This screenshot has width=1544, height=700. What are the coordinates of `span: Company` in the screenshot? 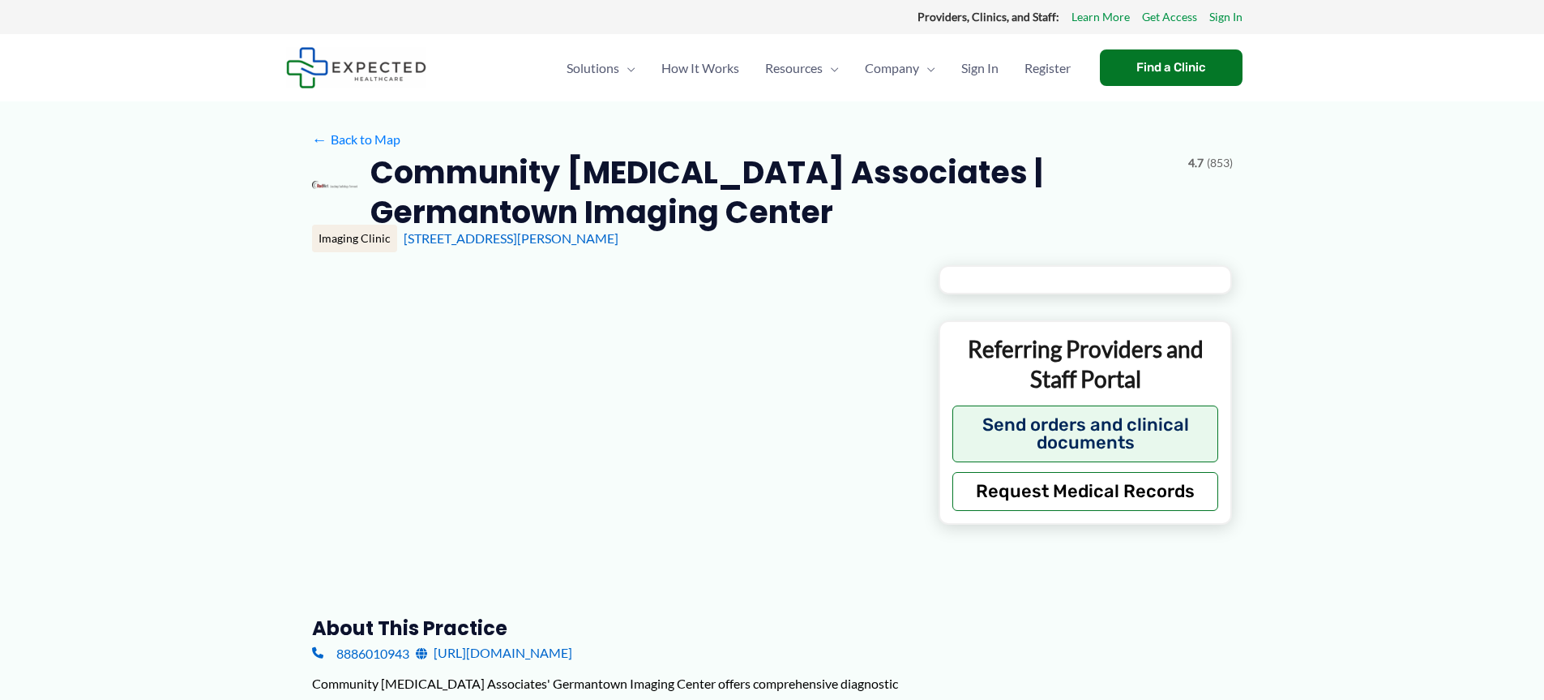 It's located at (892, 68).